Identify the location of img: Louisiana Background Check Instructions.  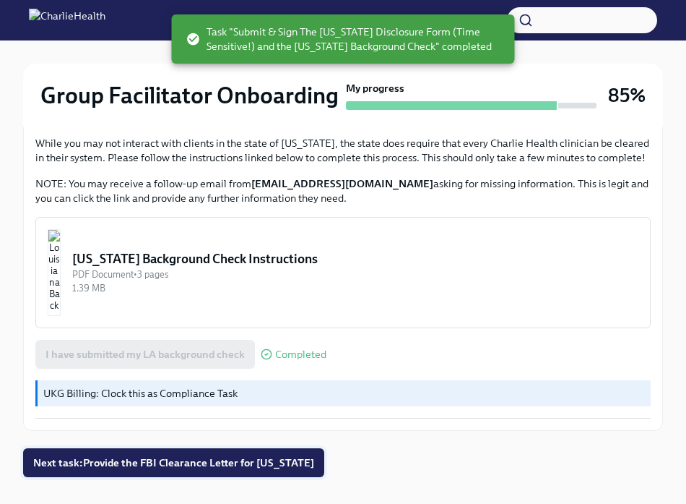
(54, 272).